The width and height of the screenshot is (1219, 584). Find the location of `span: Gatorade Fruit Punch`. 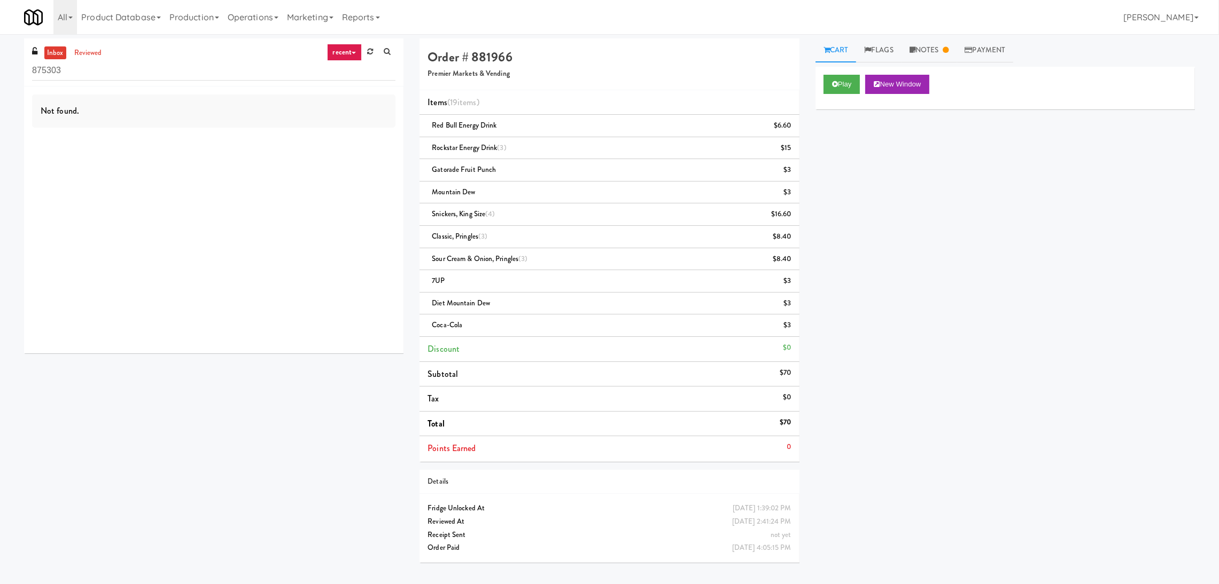

span: Gatorade Fruit Punch is located at coordinates (464, 169).